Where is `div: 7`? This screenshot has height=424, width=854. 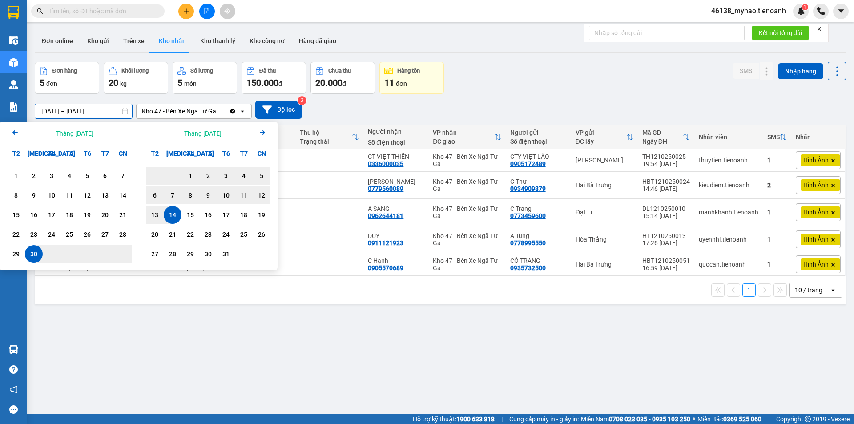 div: 7 is located at coordinates (123, 176).